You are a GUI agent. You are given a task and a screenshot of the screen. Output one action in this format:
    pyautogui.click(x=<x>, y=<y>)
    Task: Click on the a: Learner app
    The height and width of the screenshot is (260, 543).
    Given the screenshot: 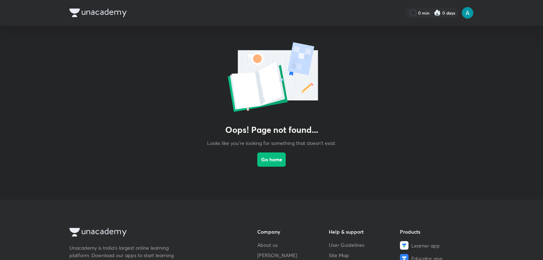 What is the action you would take?
    pyautogui.click(x=436, y=245)
    